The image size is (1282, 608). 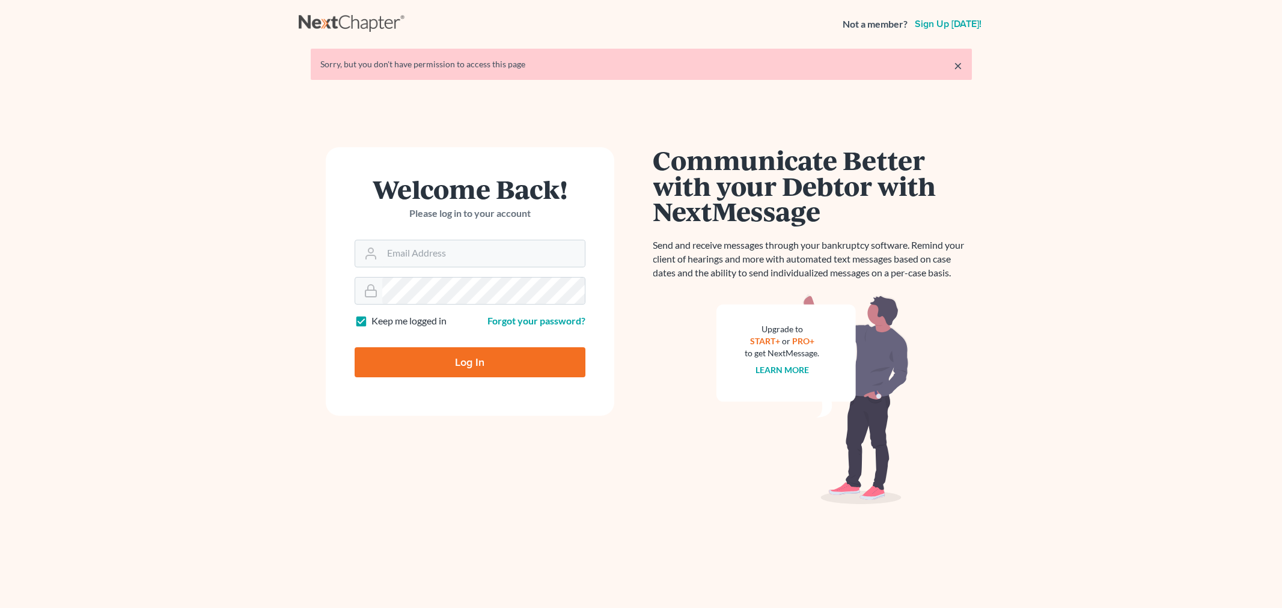 I want to click on input: Log In, so click(x=470, y=363).